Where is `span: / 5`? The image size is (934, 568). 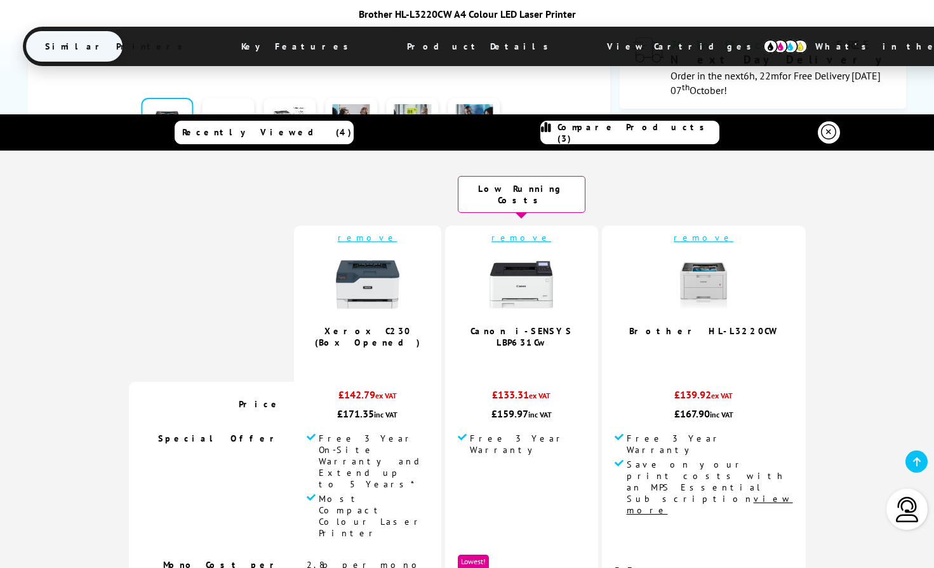 span: / 5 is located at coordinates (532, 361).